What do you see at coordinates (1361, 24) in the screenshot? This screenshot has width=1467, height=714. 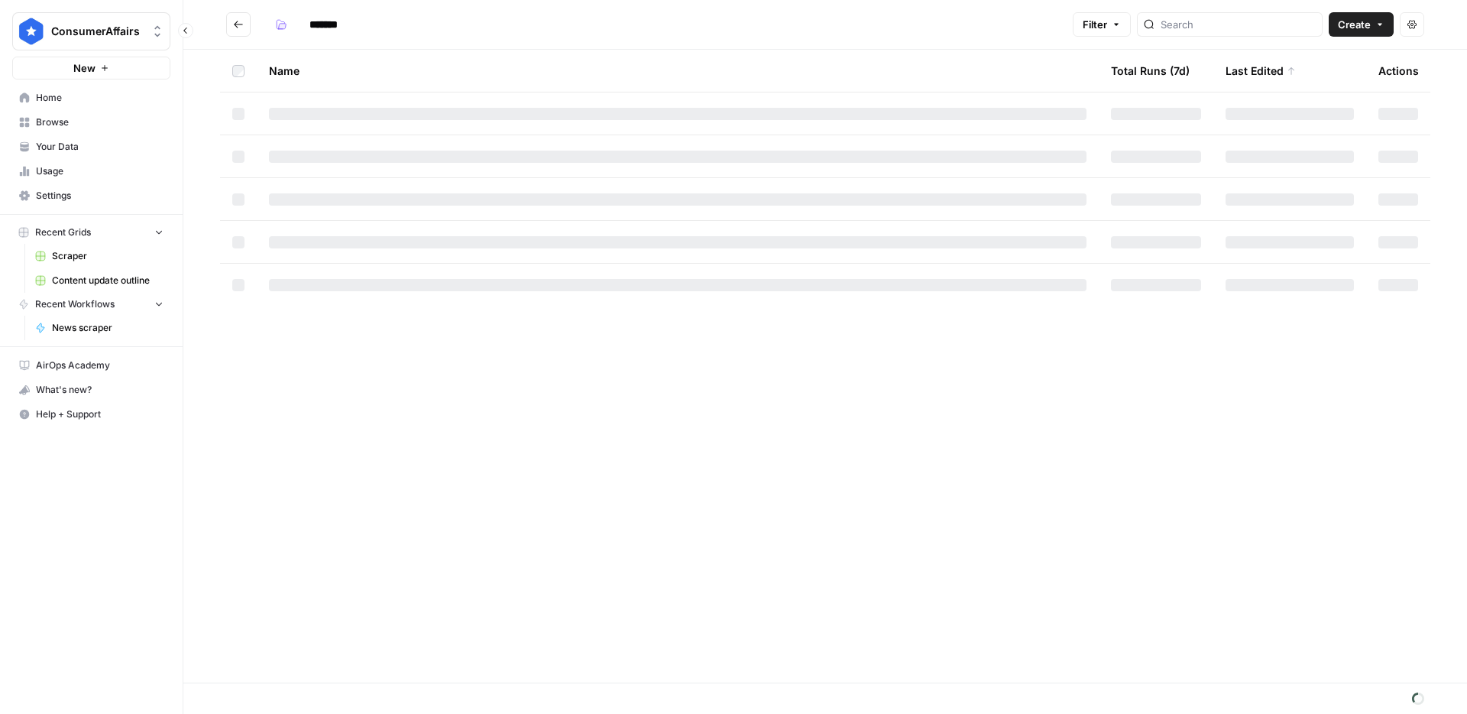 I see `button: Create` at bounding box center [1361, 24].